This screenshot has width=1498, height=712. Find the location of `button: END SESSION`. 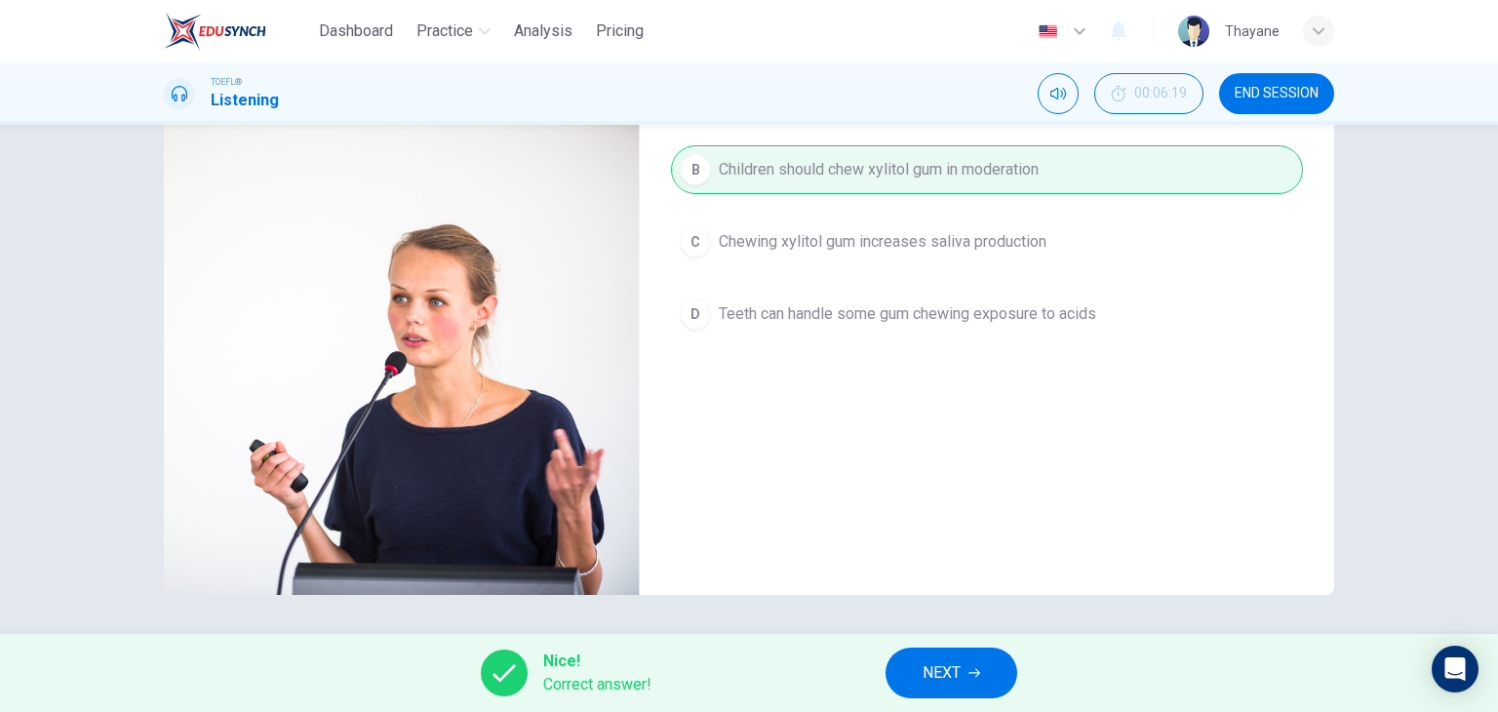

button: END SESSION is located at coordinates (1276, 94).